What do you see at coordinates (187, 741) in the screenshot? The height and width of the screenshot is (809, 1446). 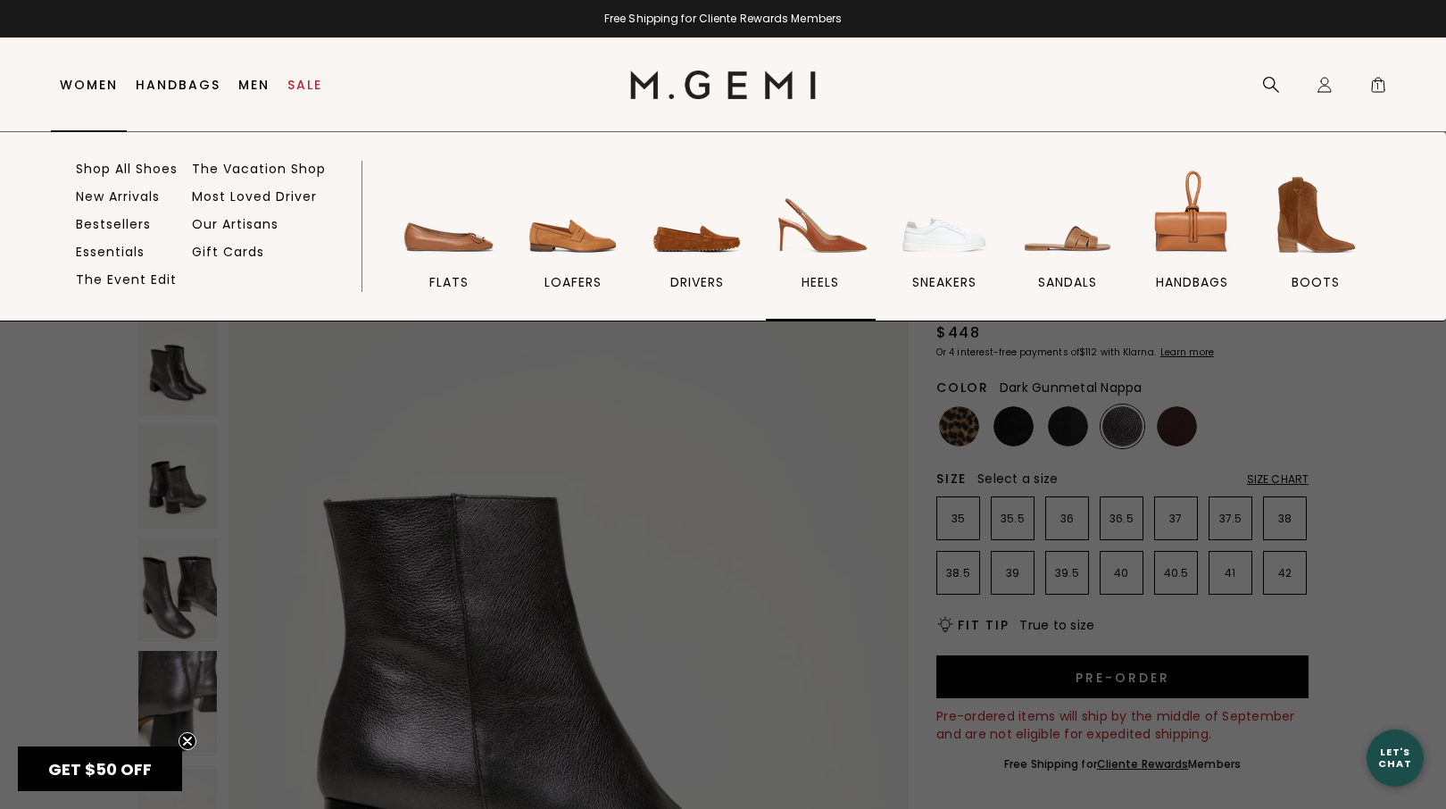 I see `button: Close teaser` at bounding box center [187, 741].